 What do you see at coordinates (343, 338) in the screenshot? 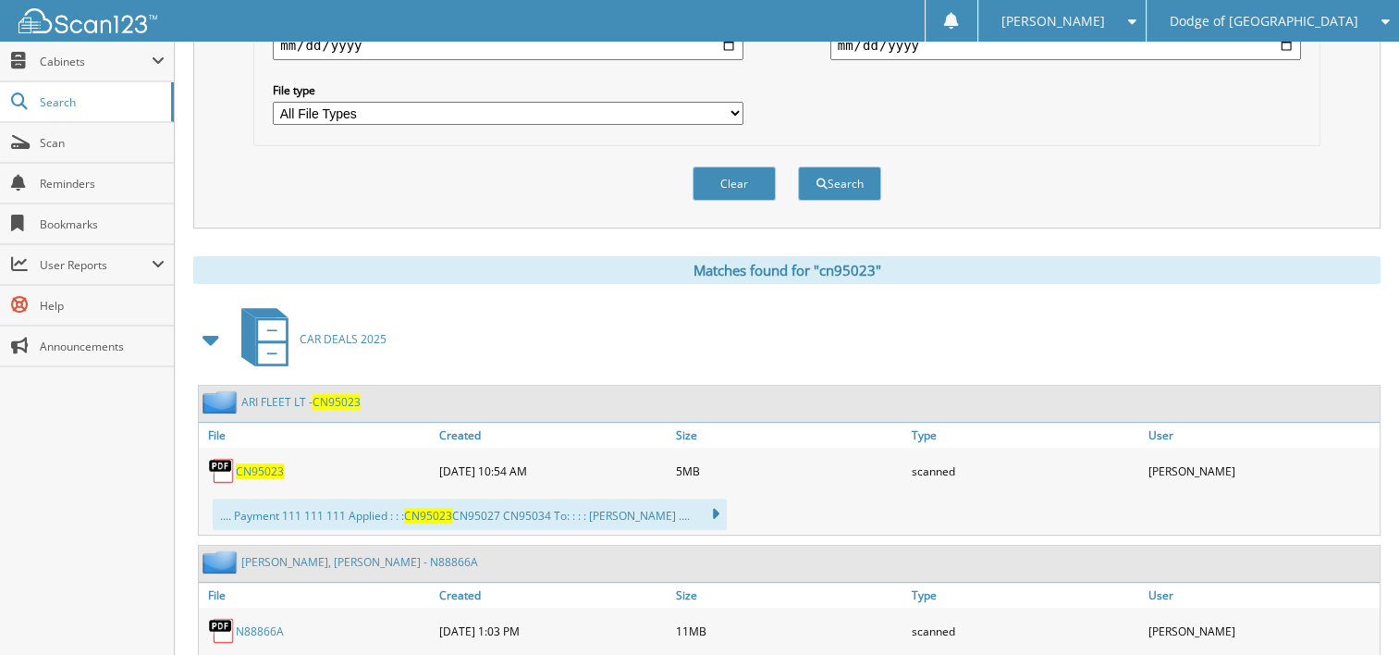
I see `span: CAR DEALS 2025` at bounding box center [343, 338].